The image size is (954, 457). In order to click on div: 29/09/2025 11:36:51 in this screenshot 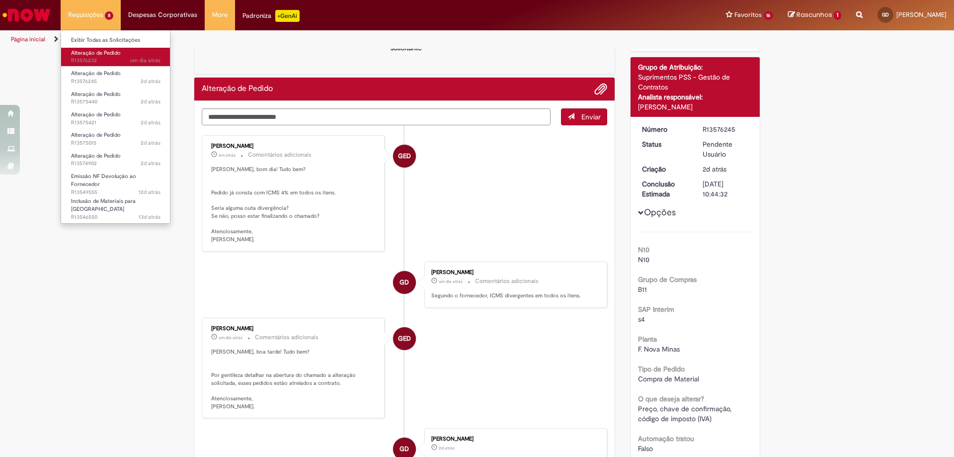, I will do `click(726, 169)`.